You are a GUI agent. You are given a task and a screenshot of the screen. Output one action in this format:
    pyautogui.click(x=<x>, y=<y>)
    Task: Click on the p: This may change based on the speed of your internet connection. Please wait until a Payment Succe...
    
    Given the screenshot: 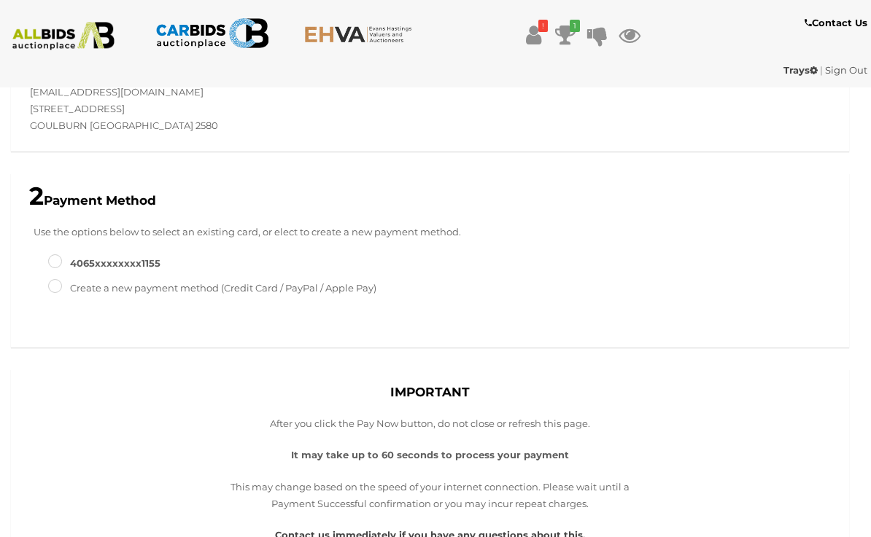 What is the action you would take?
    pyautogui.click(x=430, y=496)
    